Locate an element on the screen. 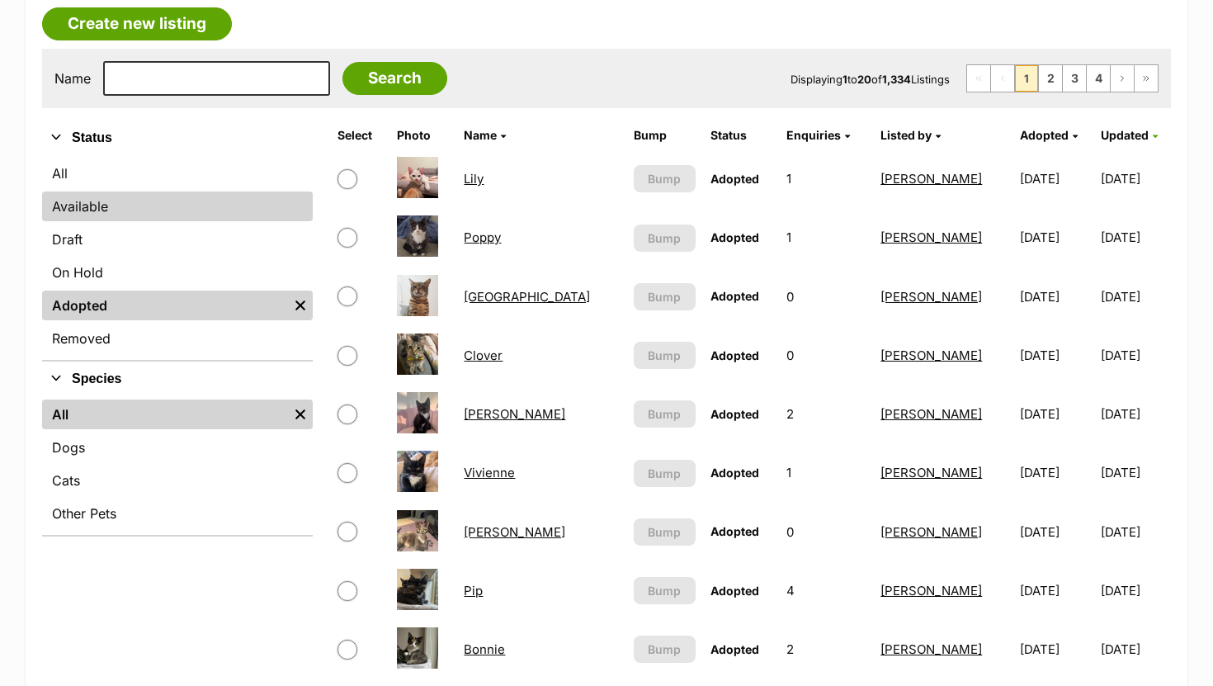 The image size is (1213, 686). a: Lily is located at coordinates (474, 178).